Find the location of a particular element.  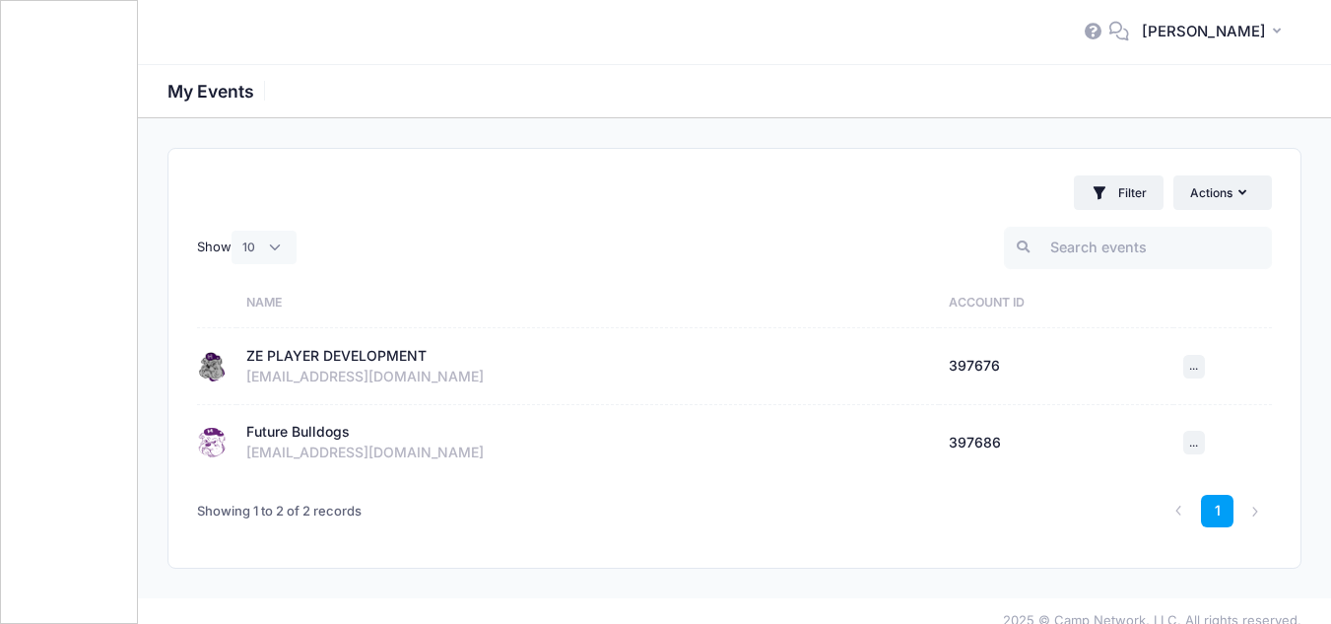

div: ZE PLAYER DEVELOPMENT is located at coordinates (336, 356).